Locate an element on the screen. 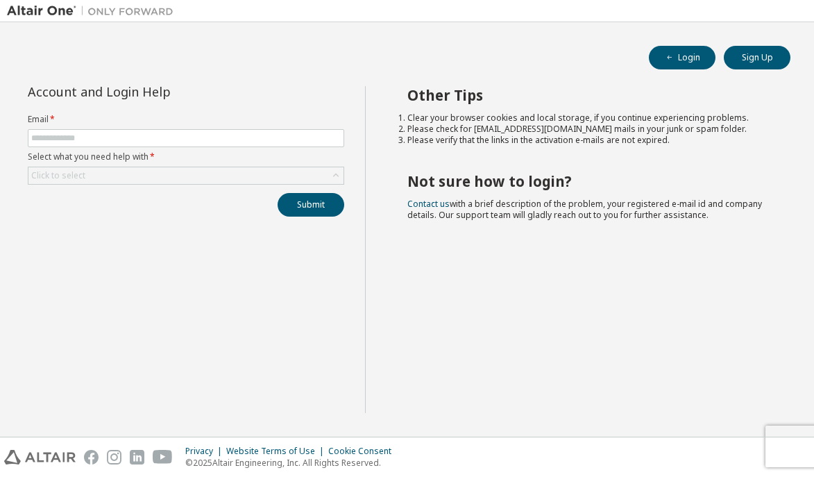 The width and height of the screenshot is (814, 477). button: Submit is located at coordinates (311, 205).